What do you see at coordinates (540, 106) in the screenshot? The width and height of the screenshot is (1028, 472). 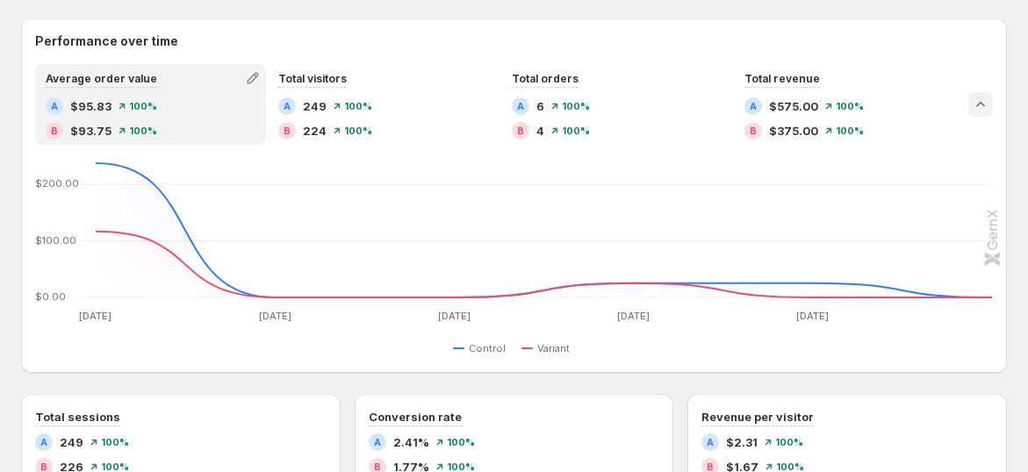 I see `span: 6` at bounding box center [540, 106].